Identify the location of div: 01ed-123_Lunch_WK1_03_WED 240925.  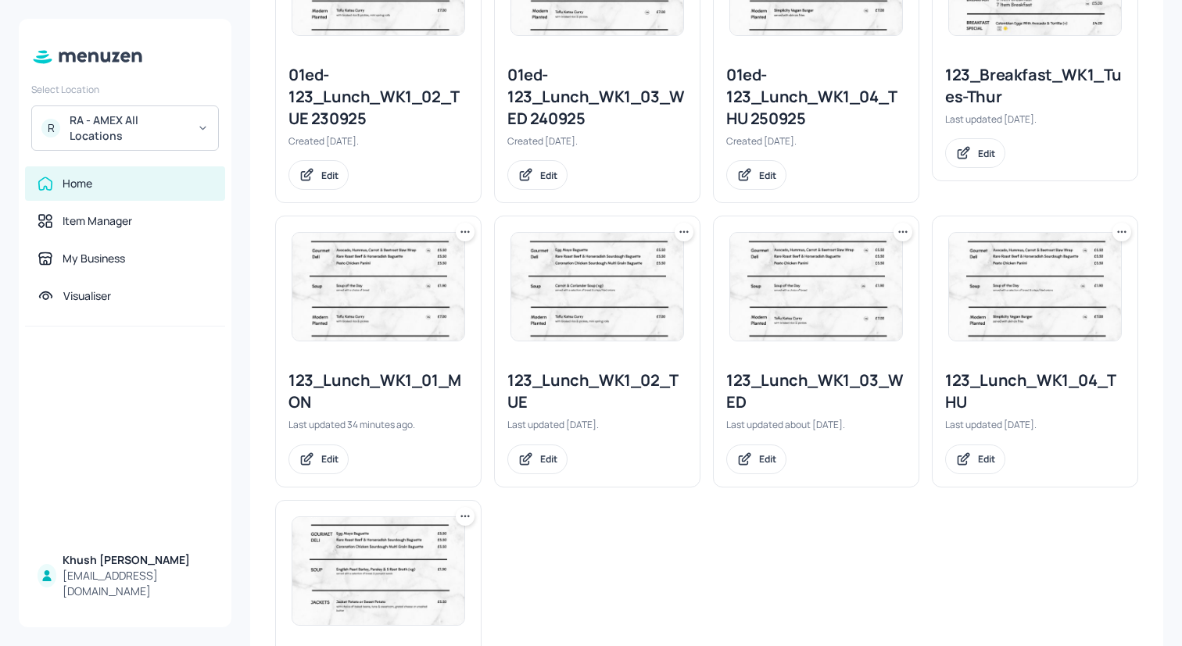
(597, 97).